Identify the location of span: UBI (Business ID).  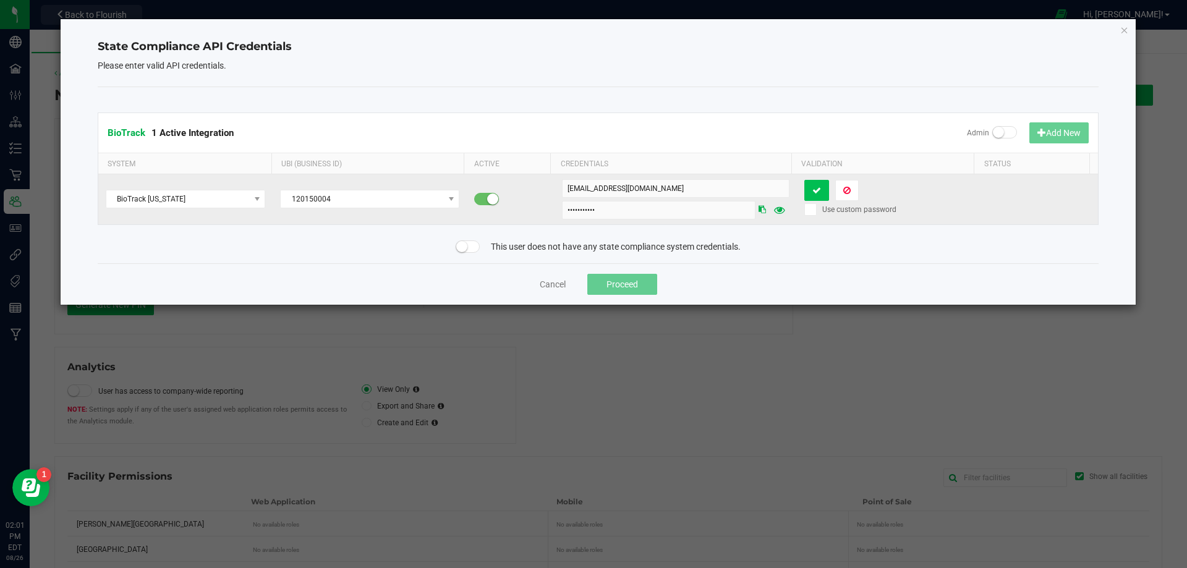
(312, 164).